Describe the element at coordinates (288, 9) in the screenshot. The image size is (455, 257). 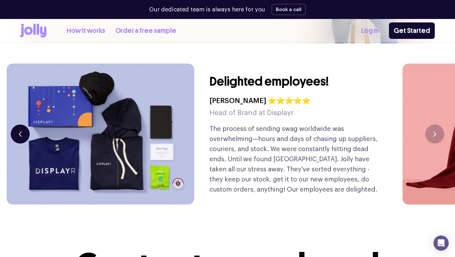
I see `button: Book a call` at that location.